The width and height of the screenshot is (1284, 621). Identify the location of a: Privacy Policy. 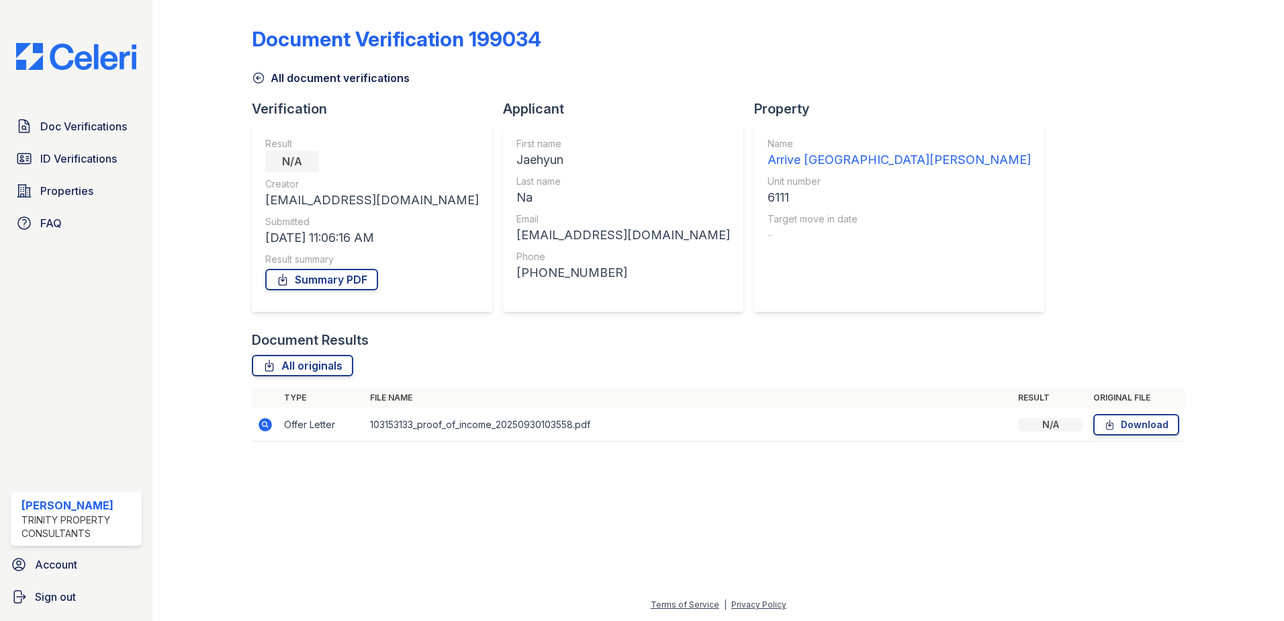
(759, 604).